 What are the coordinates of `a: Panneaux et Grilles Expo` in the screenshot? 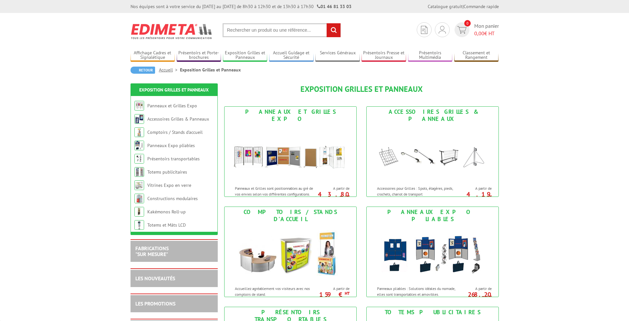 It's located at (172, 106).